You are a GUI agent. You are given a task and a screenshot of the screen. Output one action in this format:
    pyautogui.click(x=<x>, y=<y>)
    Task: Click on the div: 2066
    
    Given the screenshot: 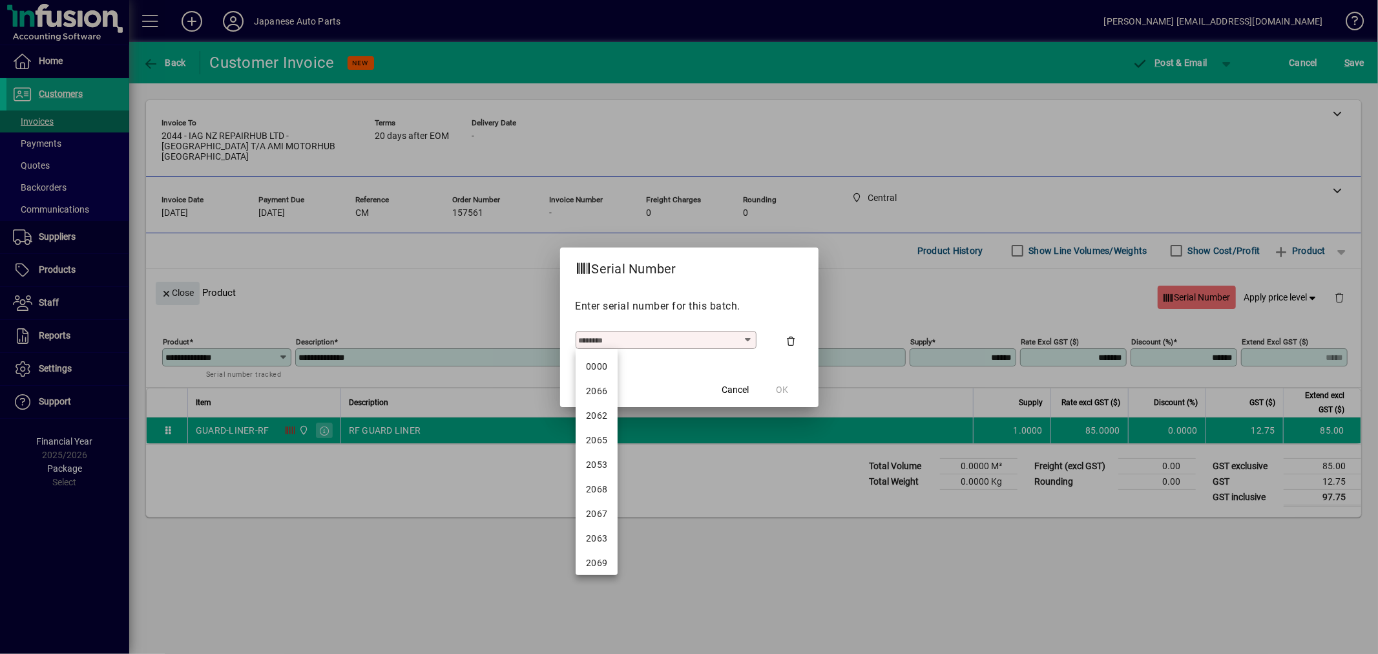 What is the action you would take?
    pyautogui.click(x=597, y=391)
    